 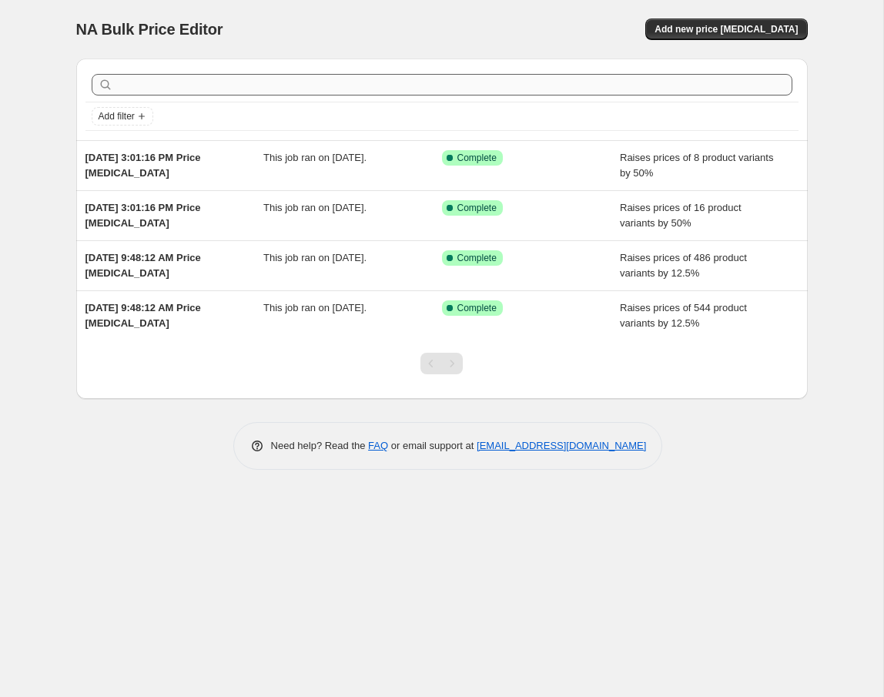 What do you see at coordinates (696, 165) in the screenshot?
I see `span: Raises prices of 8 product variants by 50%` at bounding box center [696, 165].